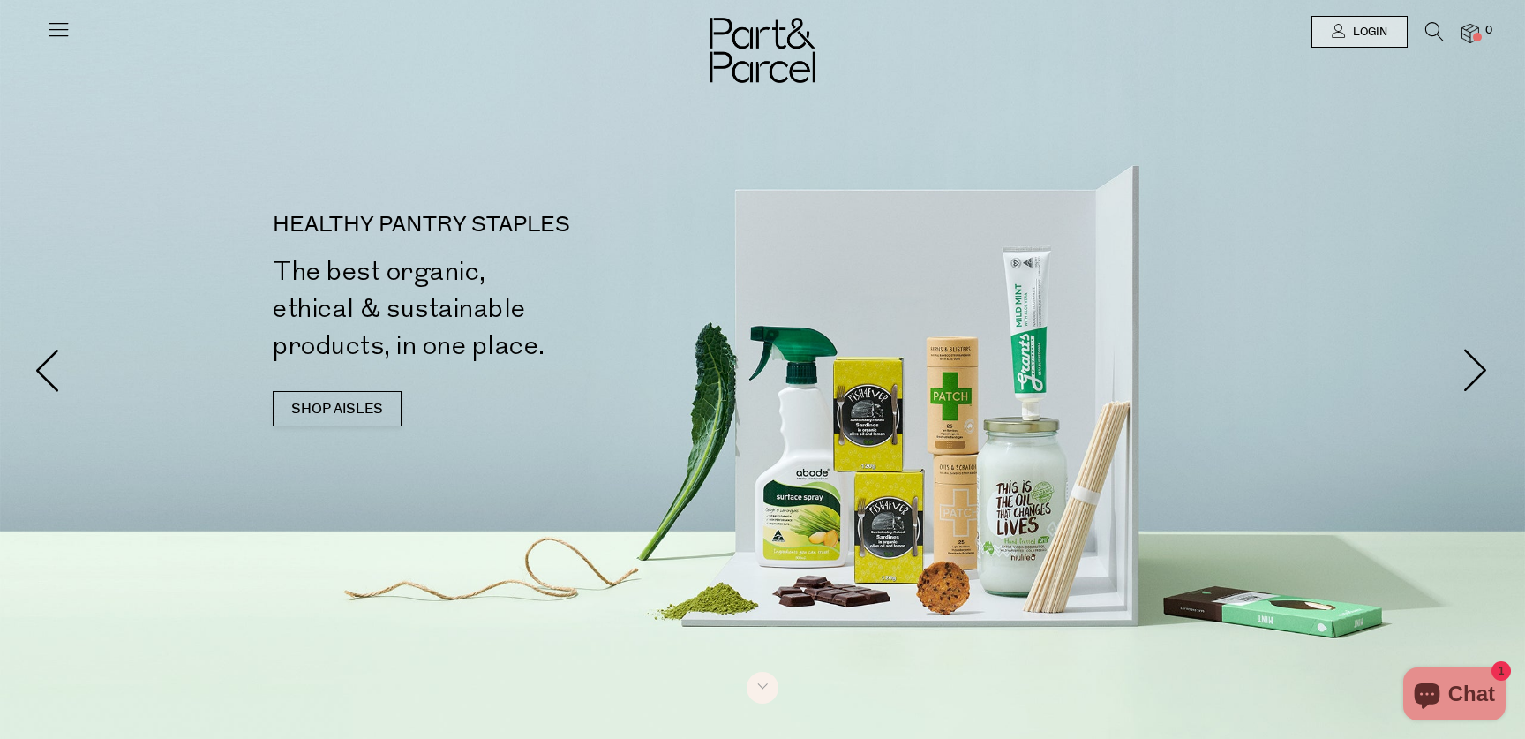 This screenshot has width=1525, height=739. What do you see at coordinates (521, 225) in the screenshot?
I see `p: HEALTHY PANTRY STAPLES` at bounding box center [521, 225].